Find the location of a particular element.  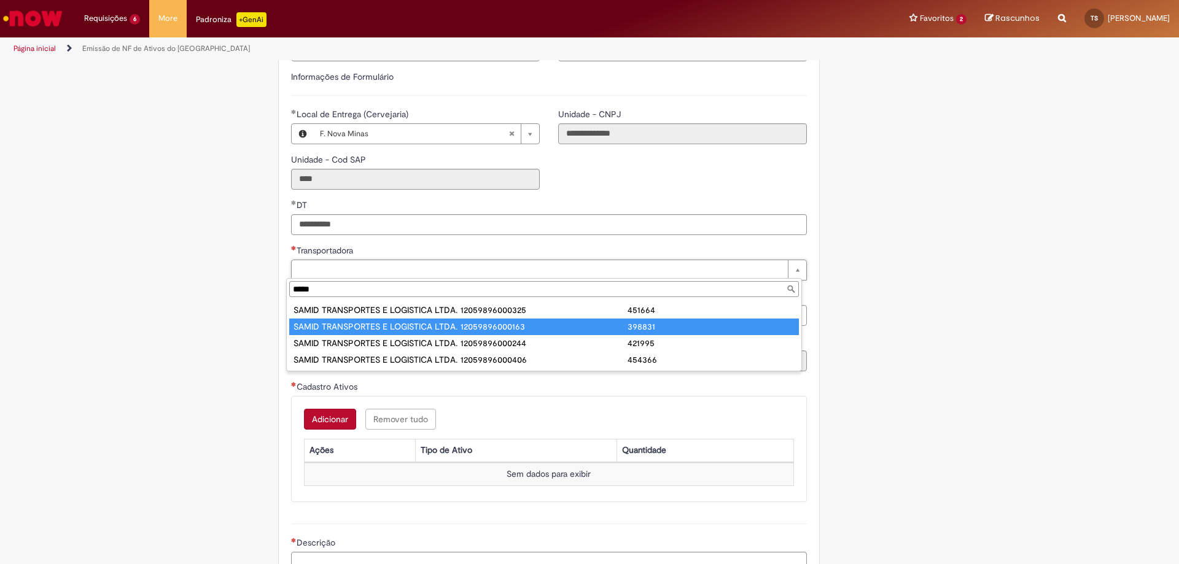

ul: Transportadora is located at coordinates (544, 335).